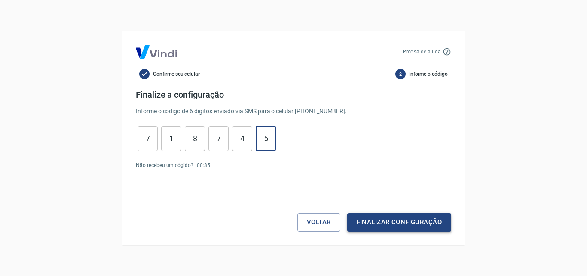 Image resolution: width=587 pixels, height=276 pixels. Describe the element at coordinates (429, 74) in the screenshot. I see `span: Informe o código` at that location.